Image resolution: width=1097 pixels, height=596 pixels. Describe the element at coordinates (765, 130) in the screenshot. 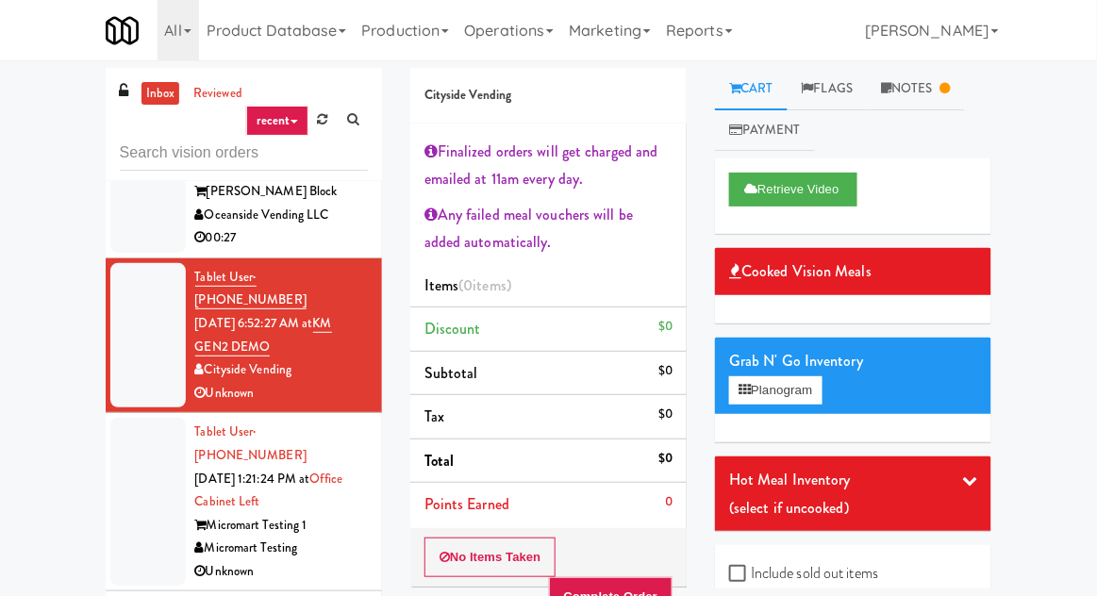

I see `a: Payment` at that location.